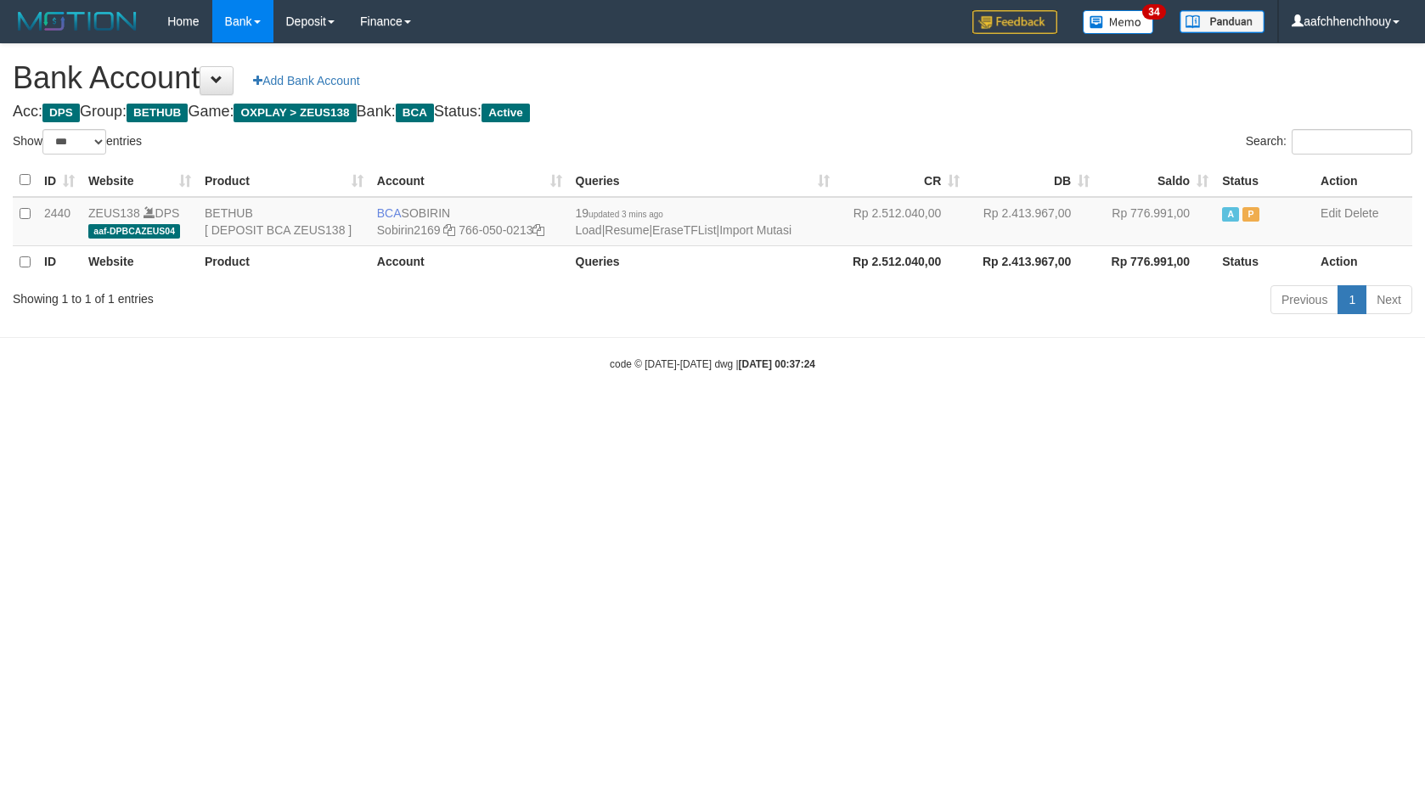  I want to click on a: Copy 7660500213 to clipboard, so click(538, 230).